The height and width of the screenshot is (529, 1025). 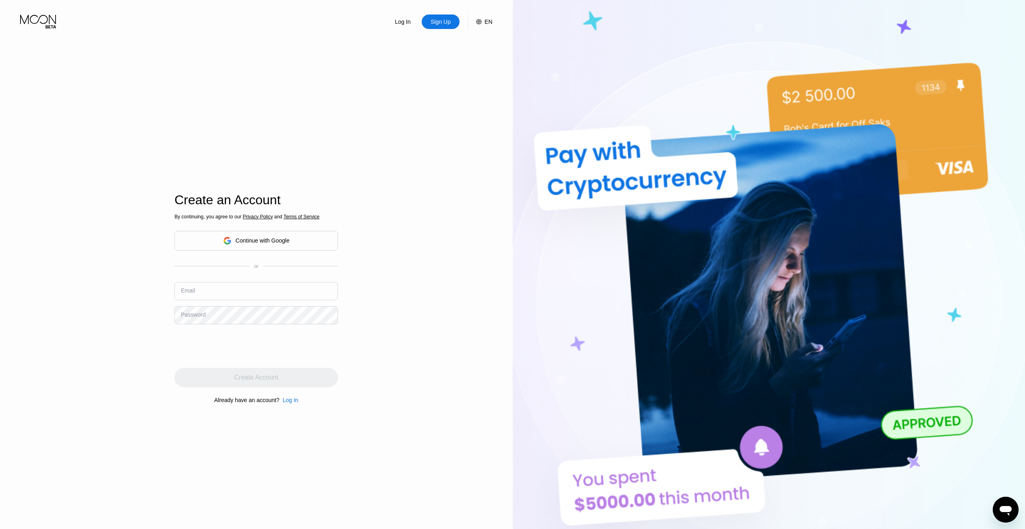 What do you see at coordinates (440, 22) in the screenshot?
I see `div: Sign Up` at bounding box center [440, 22].